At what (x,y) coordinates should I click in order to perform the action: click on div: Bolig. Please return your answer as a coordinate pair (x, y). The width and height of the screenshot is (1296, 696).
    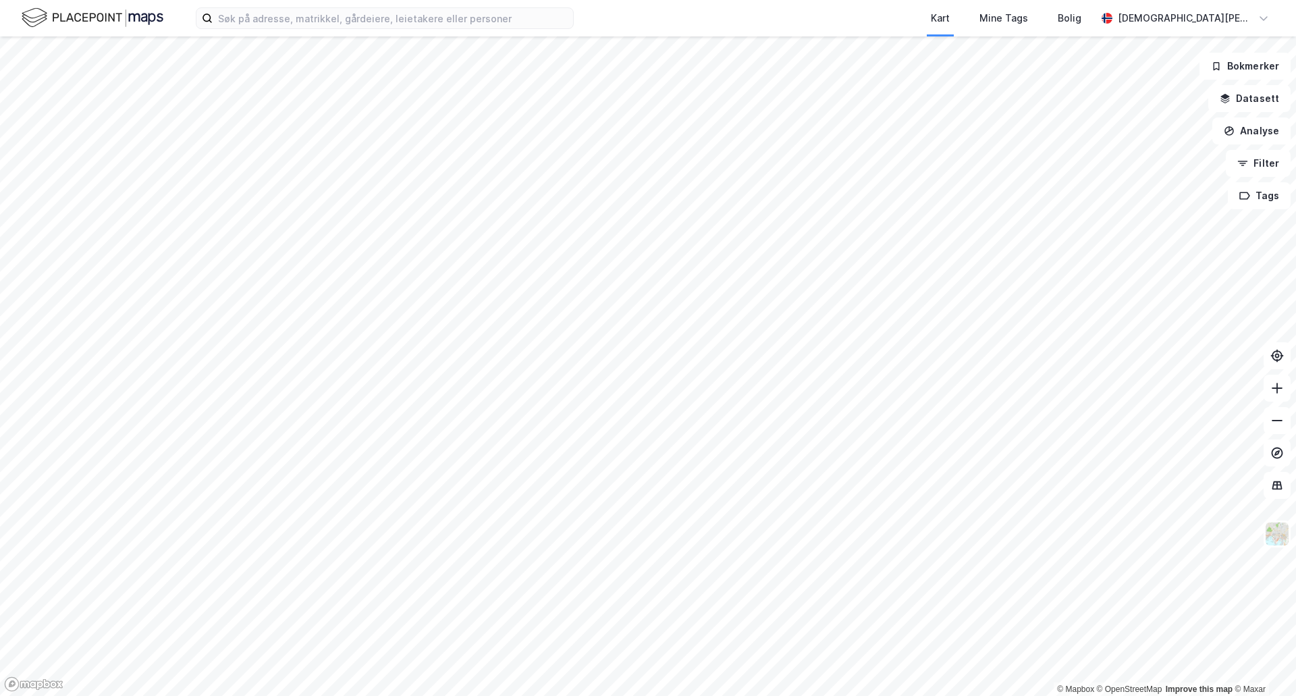
    Looking at the image, I should click on (1069, 18).